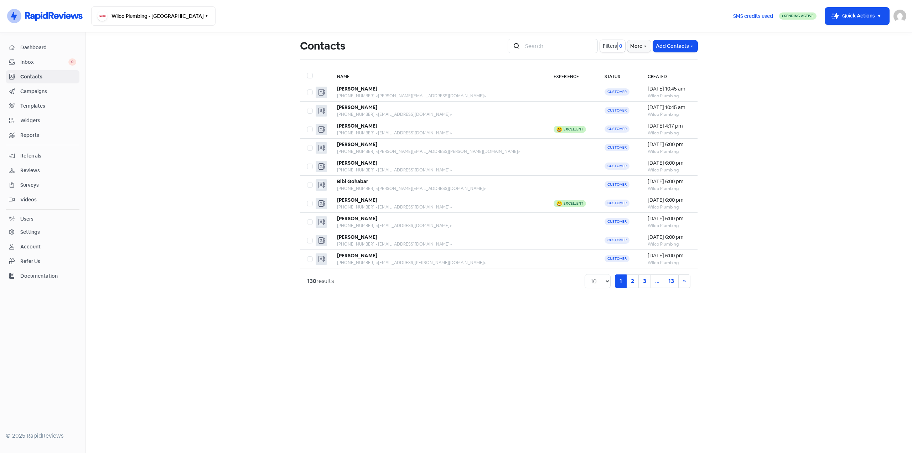 The image size is (912, 453). Describe the element at coordinates (48, 47) in the screenshot. I see `span: Dashboard` at that location.